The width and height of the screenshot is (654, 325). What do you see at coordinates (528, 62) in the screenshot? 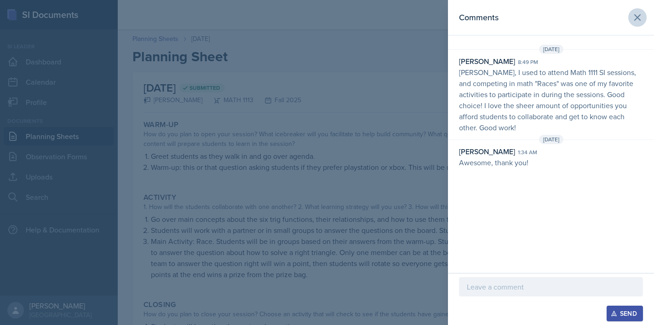
I see `div: 8:49 pm` at bounding box center [528, 62].